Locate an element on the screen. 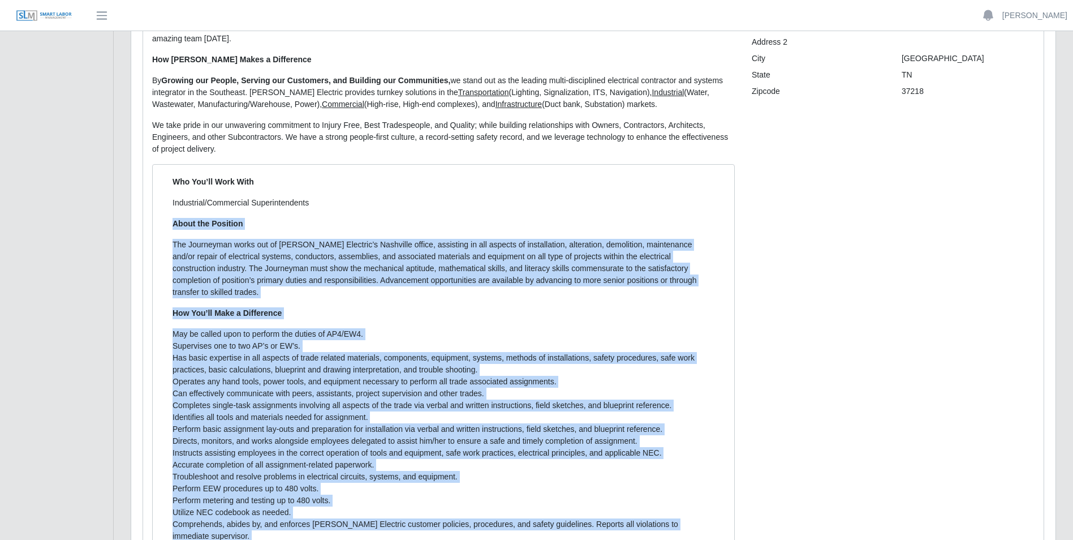  li: Perform basic assignment lay-outs and preparation for installation via verbal and written instruc... is located at coordinates (444, 429).